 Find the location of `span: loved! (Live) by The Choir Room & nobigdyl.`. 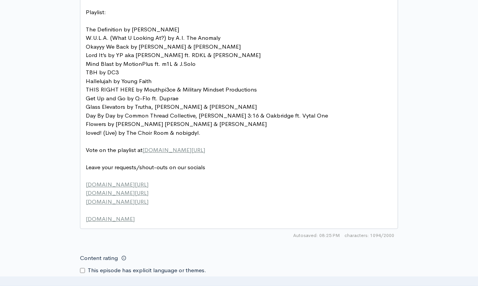

span: loved! (Live) by The Choir Room & nobigdyl. is located at coordinates (143, 133).